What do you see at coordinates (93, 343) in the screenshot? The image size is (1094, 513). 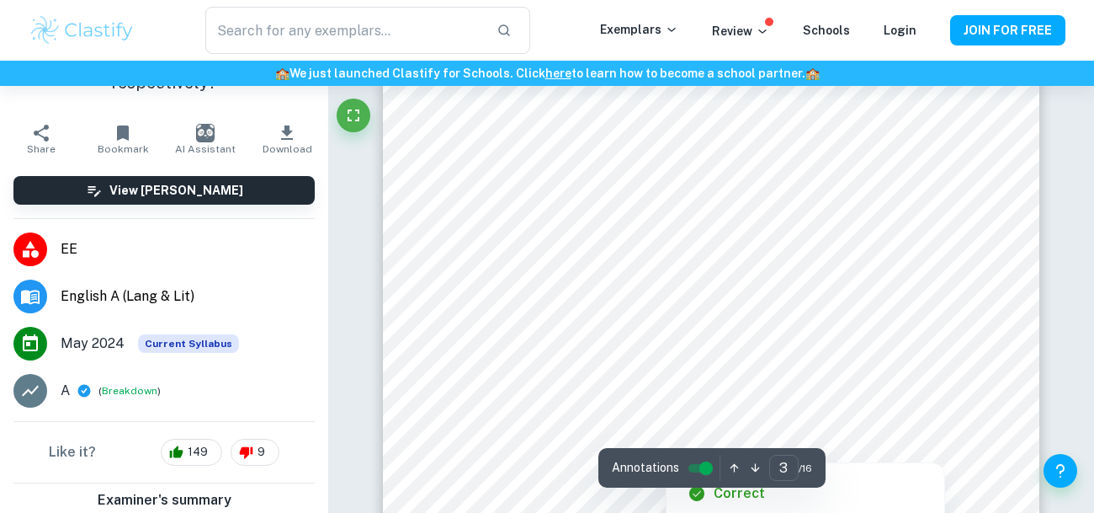 I see `span: May 2024` at bounding box center [93, 343].